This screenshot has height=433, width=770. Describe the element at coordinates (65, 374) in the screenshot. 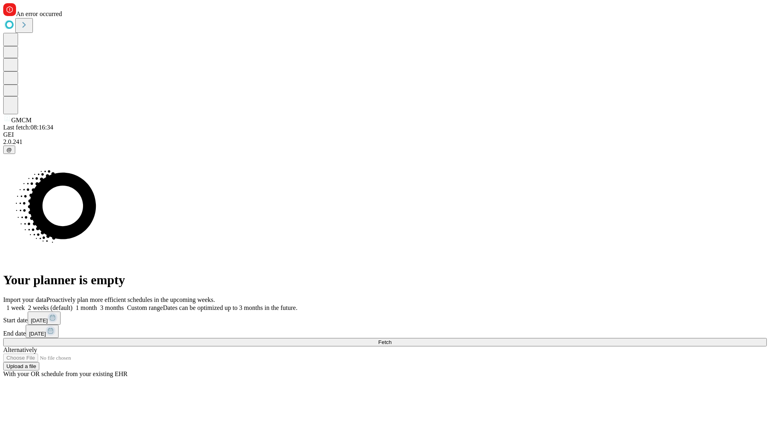

I see `span: With your OR schedule from your existing EHR` at that location.